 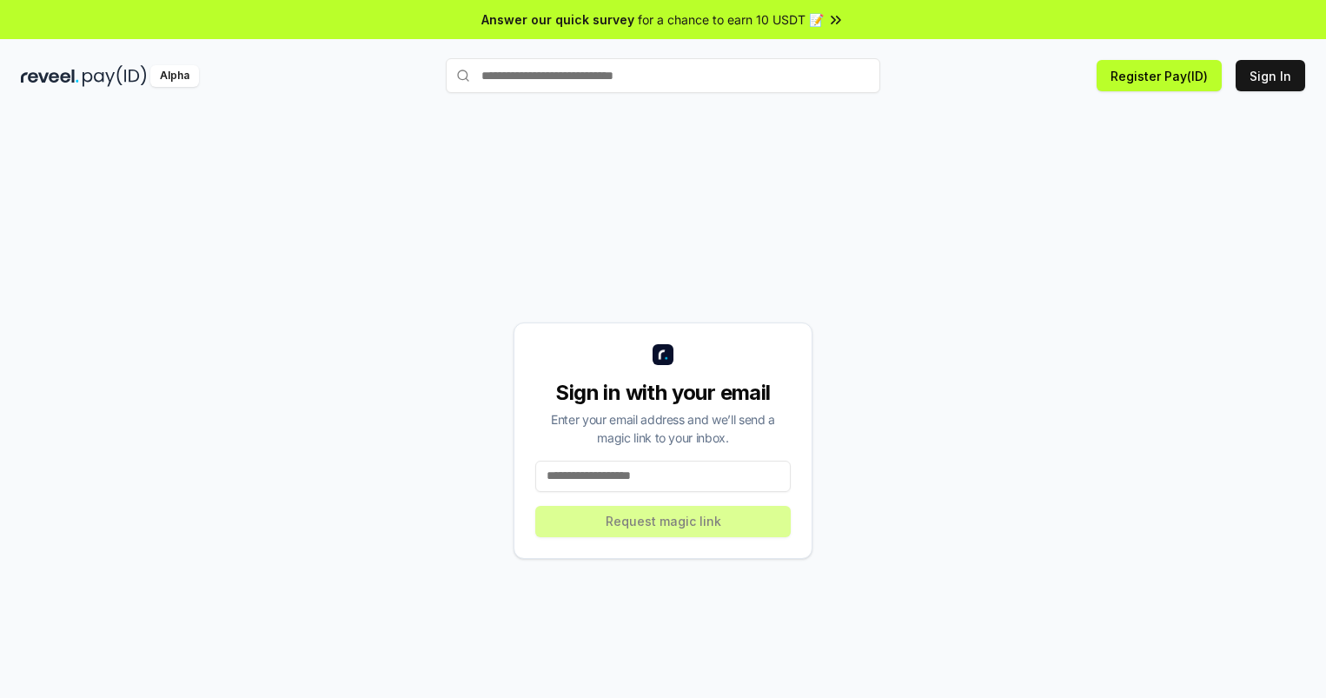 What do you see at coordinates (115, 76) in the screenshot?
I see `img: pay_id` at bounding box center [115, 76].